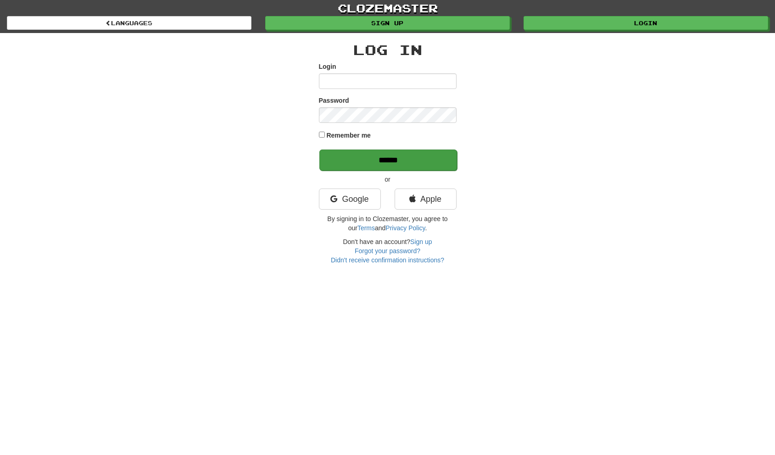  What do you see at coordinates (405, 228) in the screenshot?
I see `a: Privacy Policy` at bounding box center [405, 228].